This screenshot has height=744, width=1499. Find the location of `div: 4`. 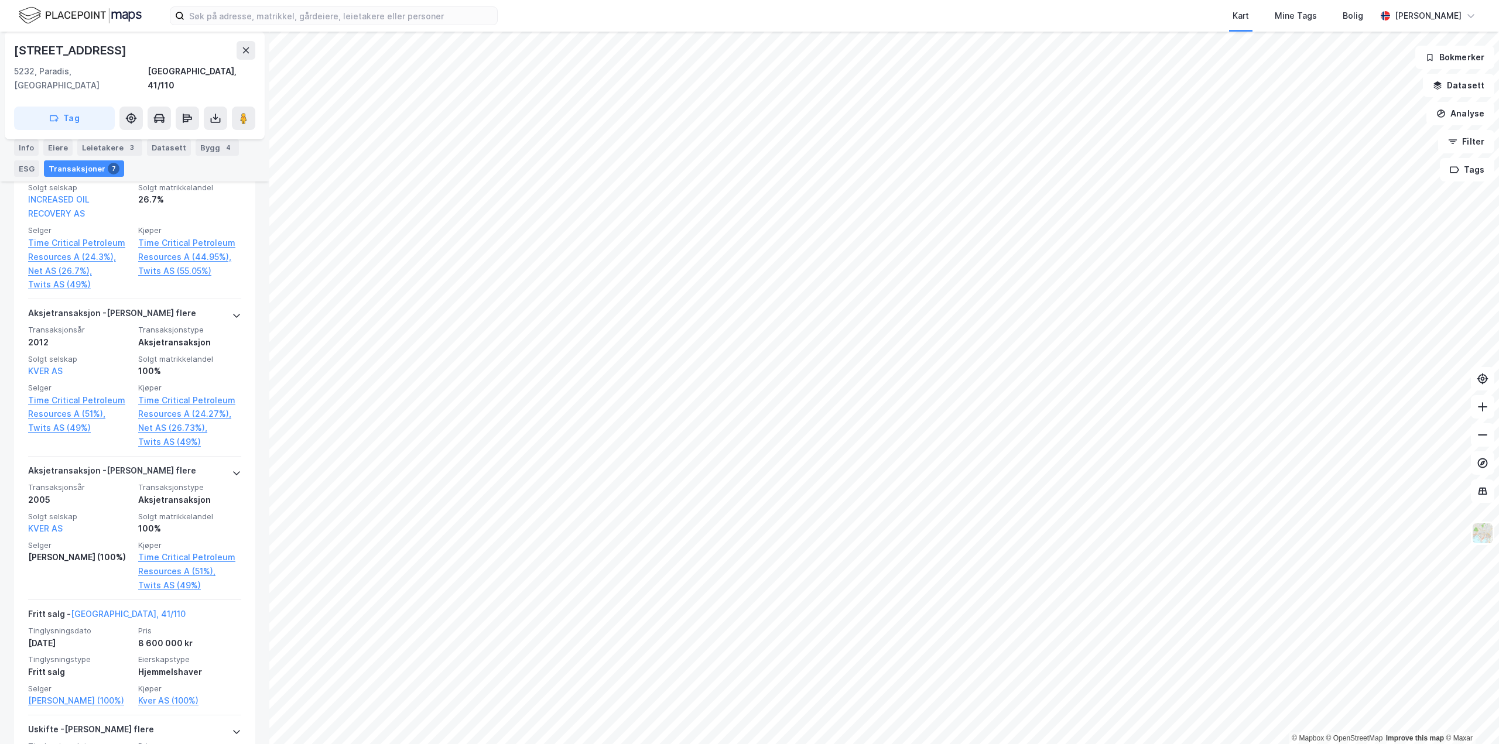

div: 4 is located at coordinates (228, 148).